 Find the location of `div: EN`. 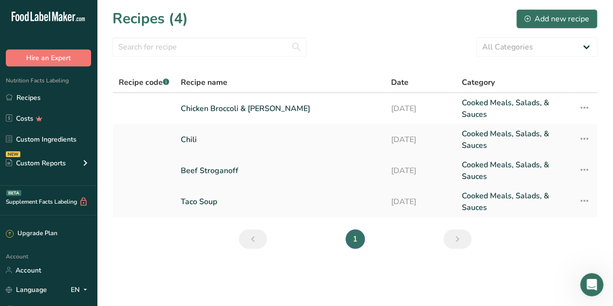

div: EN is located at coordinates (81, 289).